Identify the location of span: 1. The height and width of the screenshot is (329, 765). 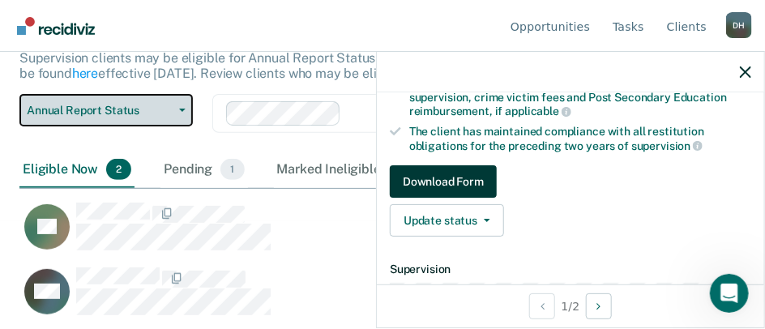
(232, 169).